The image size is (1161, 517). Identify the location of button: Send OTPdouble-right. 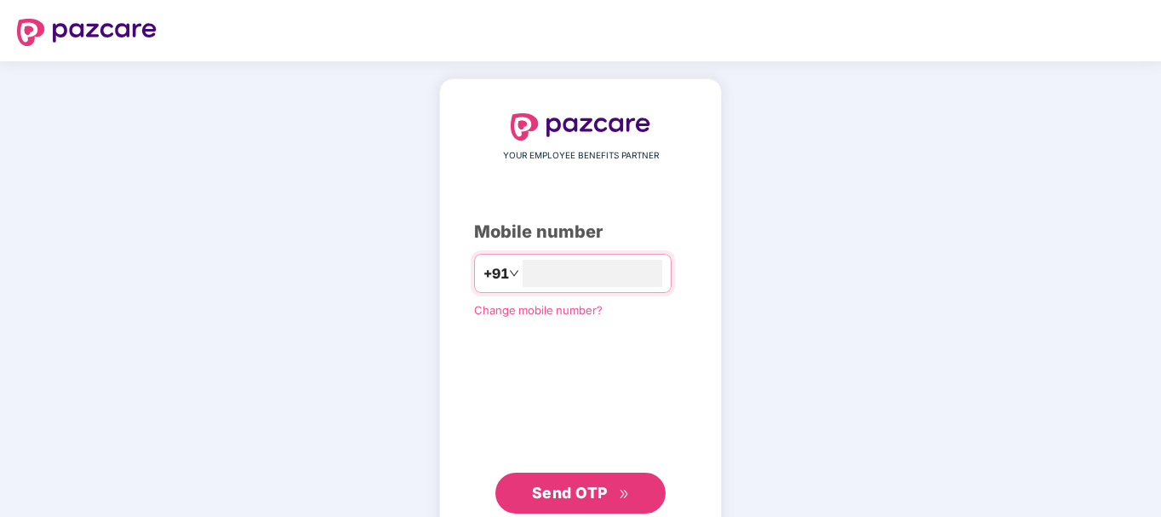
(580, 493).